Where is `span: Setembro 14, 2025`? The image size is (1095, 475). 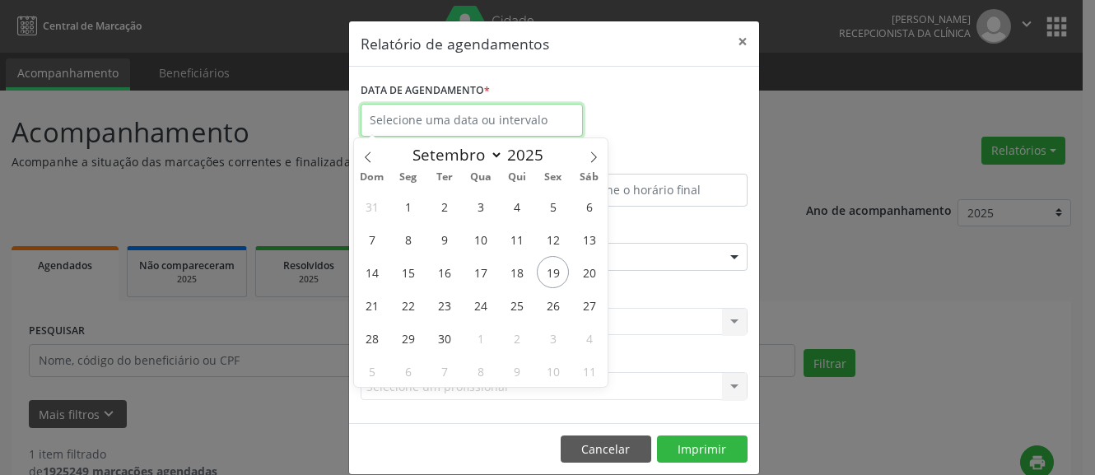 span: Setembro 14, 2025 is located at coordinates (371, 272).